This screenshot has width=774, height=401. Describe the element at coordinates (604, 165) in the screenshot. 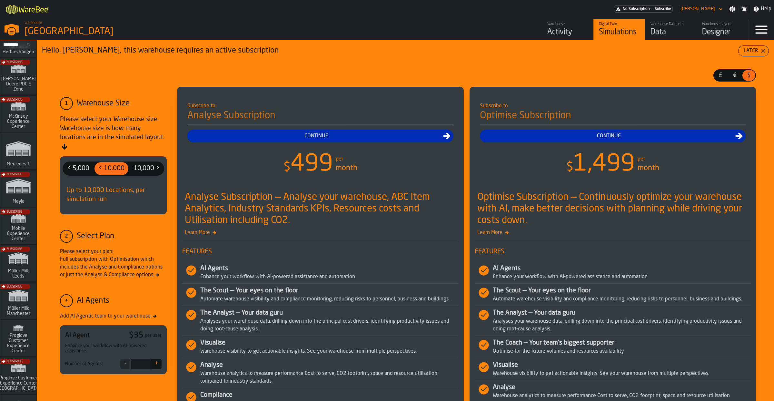

I see `span: 1,499` at that location.